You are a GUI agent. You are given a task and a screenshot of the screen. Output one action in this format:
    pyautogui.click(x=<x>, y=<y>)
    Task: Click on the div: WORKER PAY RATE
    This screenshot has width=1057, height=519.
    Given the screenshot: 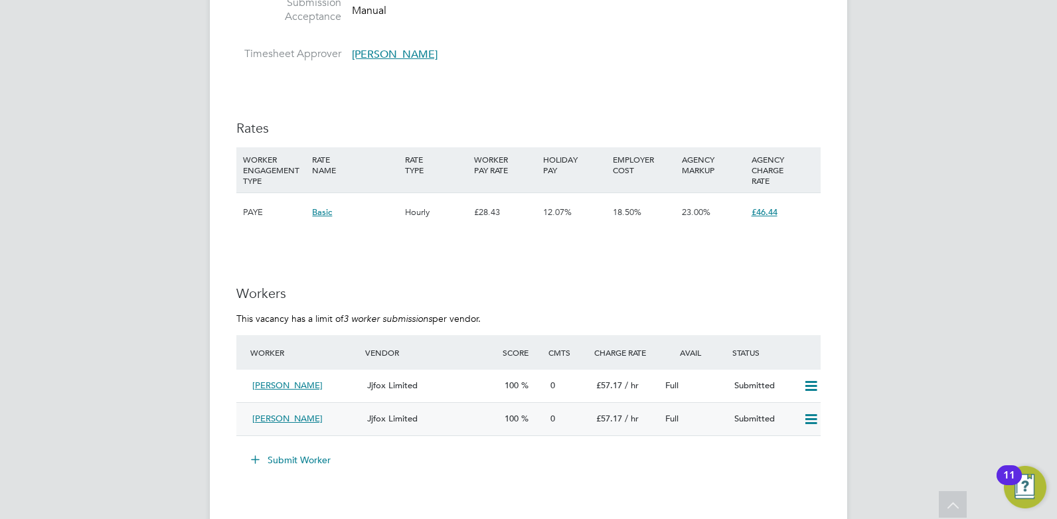 What is the action you would take?
    pyautogui.click(x=505, y=165)
    